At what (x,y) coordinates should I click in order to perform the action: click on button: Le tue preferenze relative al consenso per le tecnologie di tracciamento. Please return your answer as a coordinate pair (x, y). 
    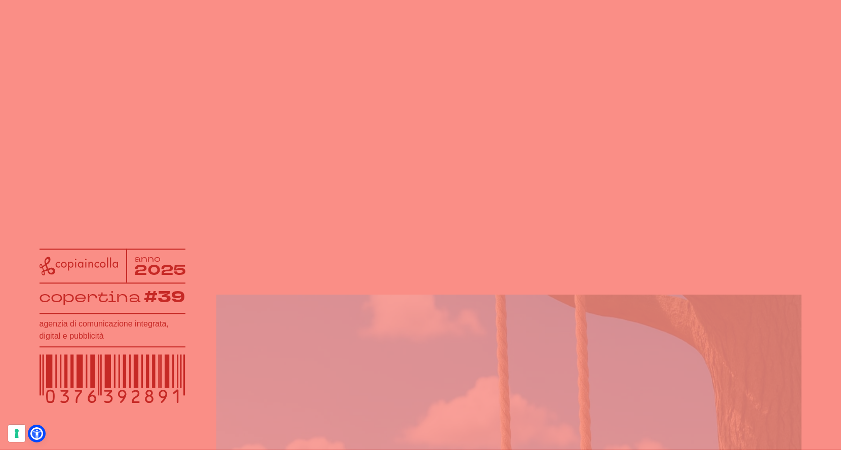
    Looking at the image, I should click on (17, 433).